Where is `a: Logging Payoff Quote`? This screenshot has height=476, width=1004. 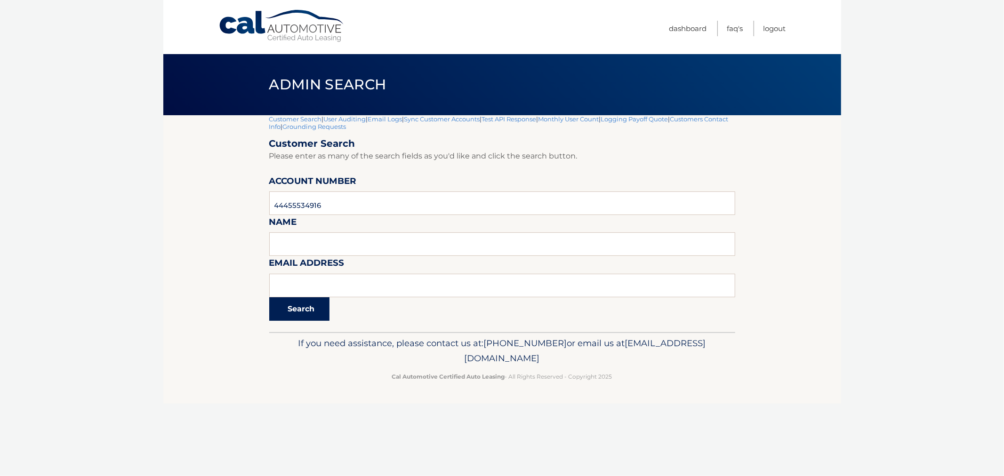 a: Logging Payoff Quote is located at coordinates (634, 119).